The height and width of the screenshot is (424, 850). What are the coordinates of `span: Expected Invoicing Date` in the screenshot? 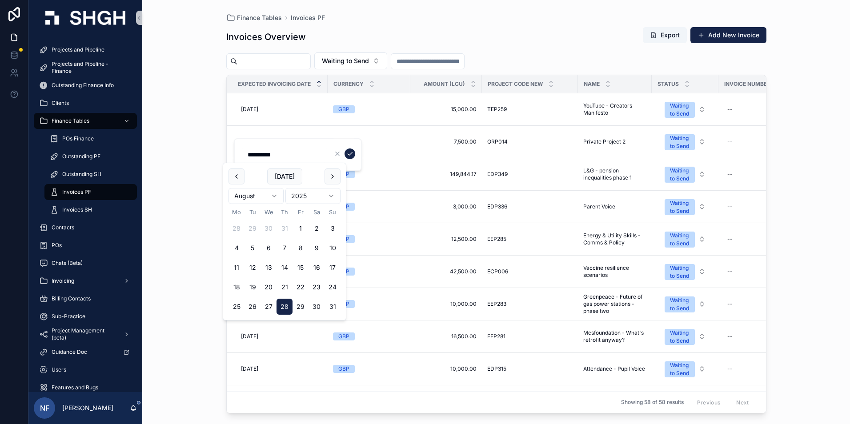 It's located at (274, 84).